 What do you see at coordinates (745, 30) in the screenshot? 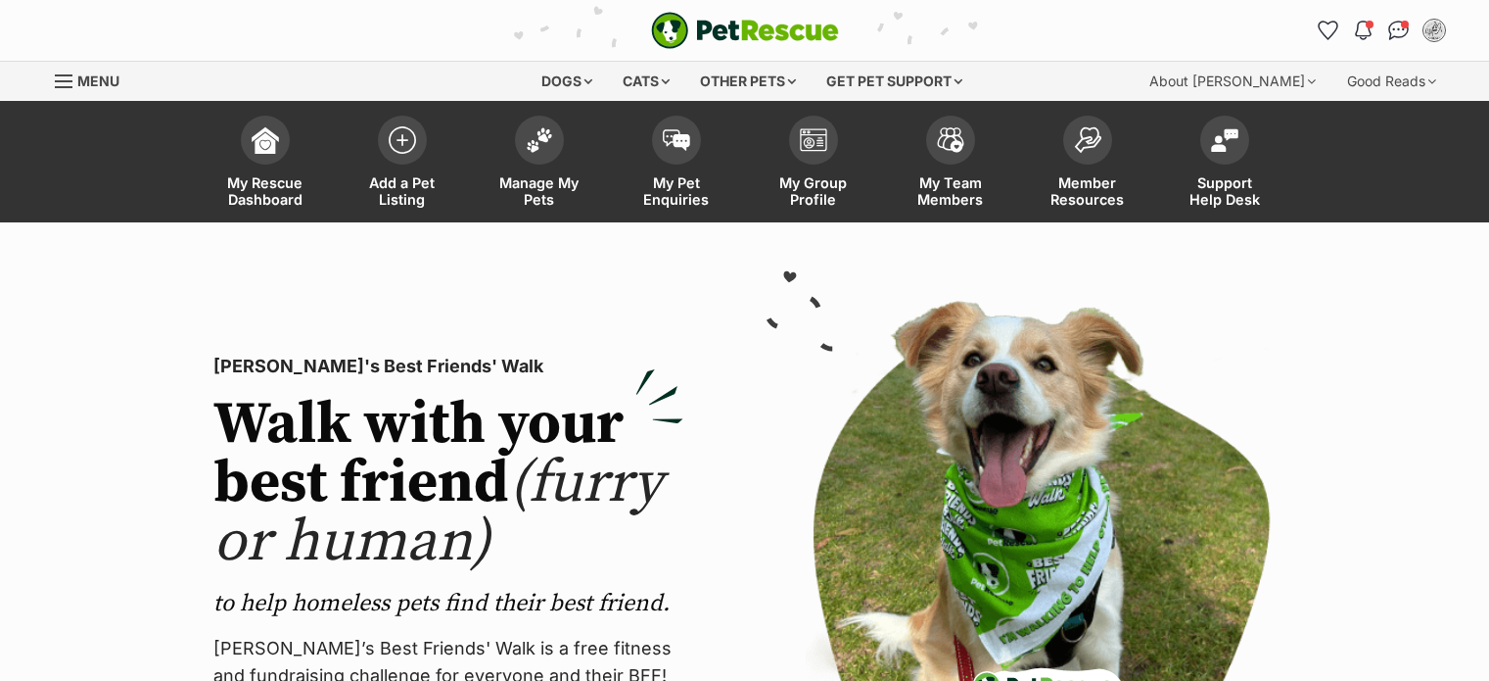
I see `a: PetRescue` at bounding box center [745, 30].